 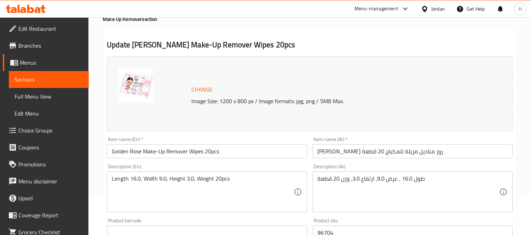 What do you see at coordinates (51, 148) in the screenshot?
I see `span: Coupons` at bounding box center [51, 148].